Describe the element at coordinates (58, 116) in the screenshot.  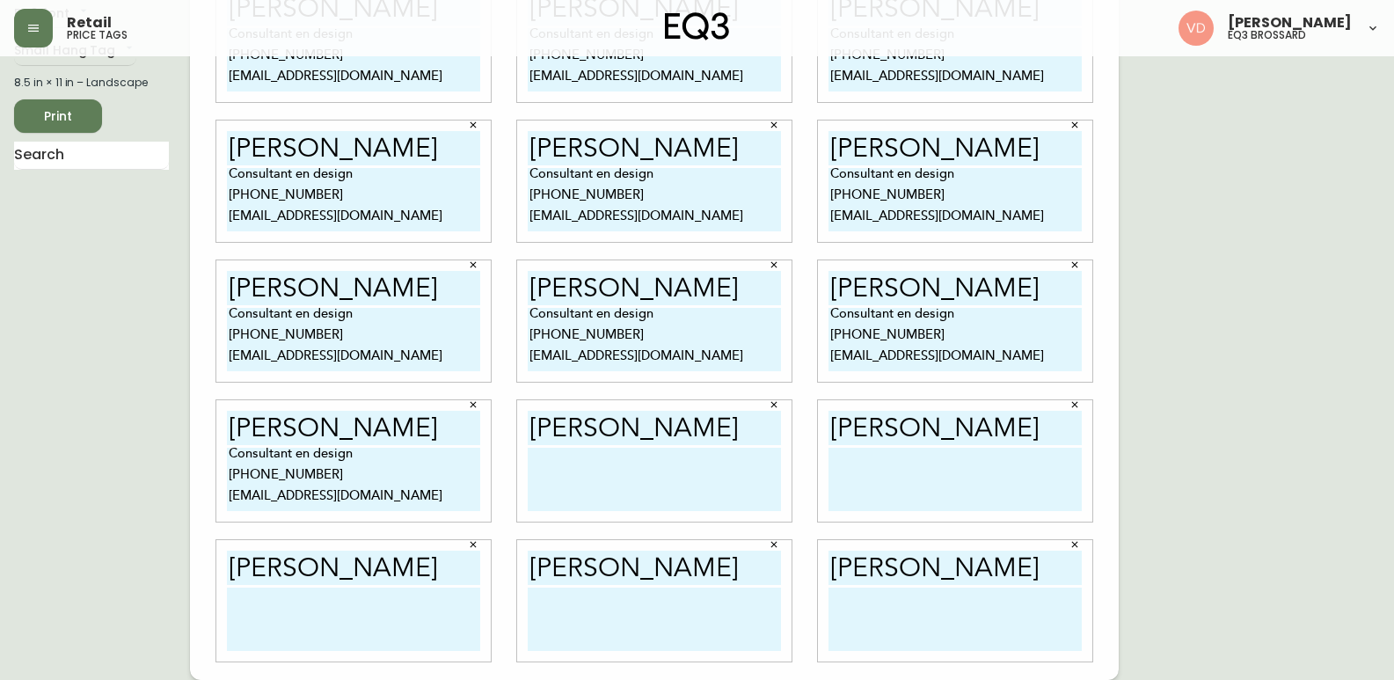
I see `span: Print` at that location.